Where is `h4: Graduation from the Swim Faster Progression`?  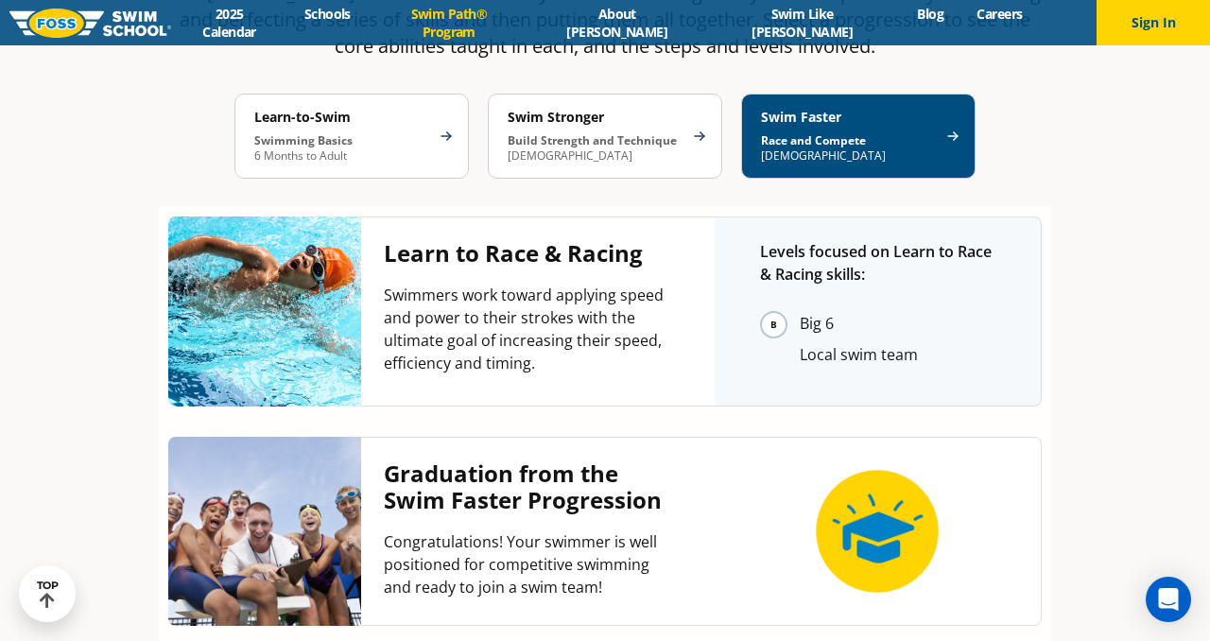
h4: Graduation from the Swim Faster Progression is located at coordinates (526, 487).